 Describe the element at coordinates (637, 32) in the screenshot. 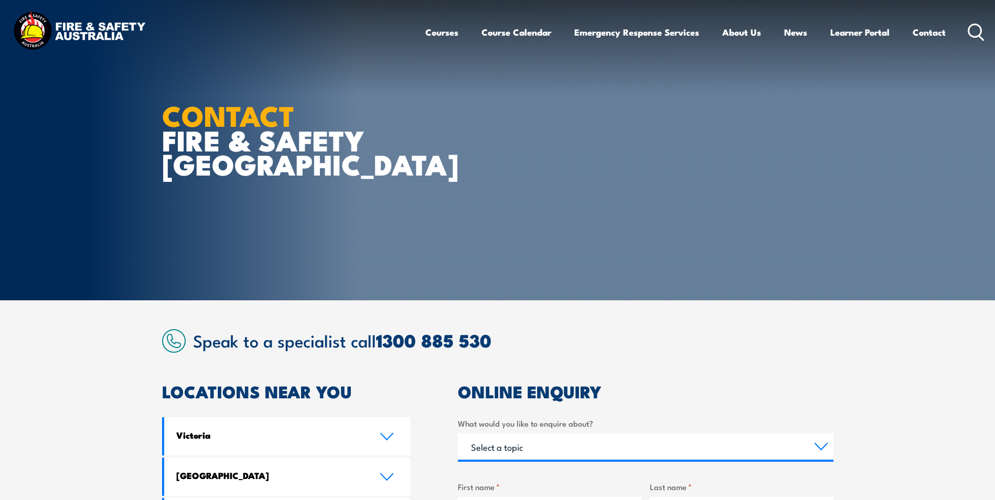

I see `a: Emergency Response Services` at that location.